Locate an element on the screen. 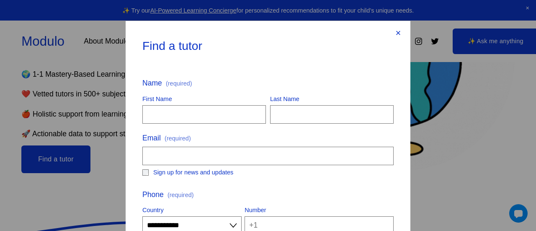 This screenshot has width=536, height=231. div: Number is located at coordinates (319, 210).